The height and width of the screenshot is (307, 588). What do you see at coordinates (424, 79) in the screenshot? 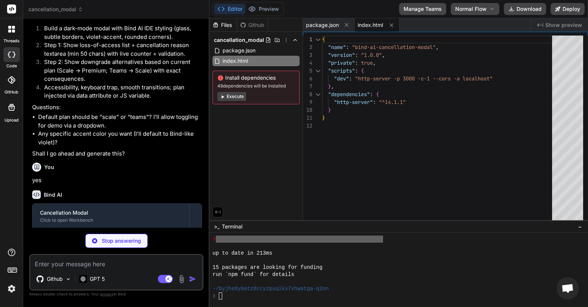
I see `span: "http-server -p 3000 -c-1 --cors -a localhost"` at bounding box center [424, 79].